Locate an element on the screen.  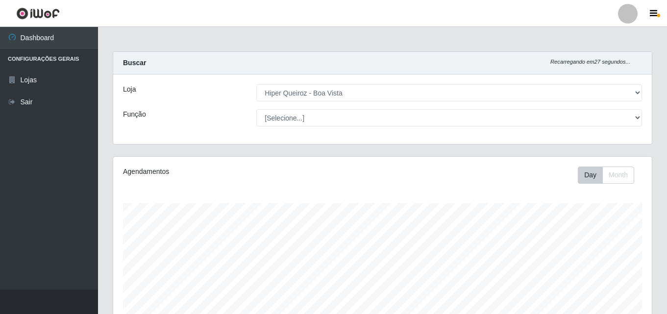
div: Agendamentos is located at coordinates (227, 172).